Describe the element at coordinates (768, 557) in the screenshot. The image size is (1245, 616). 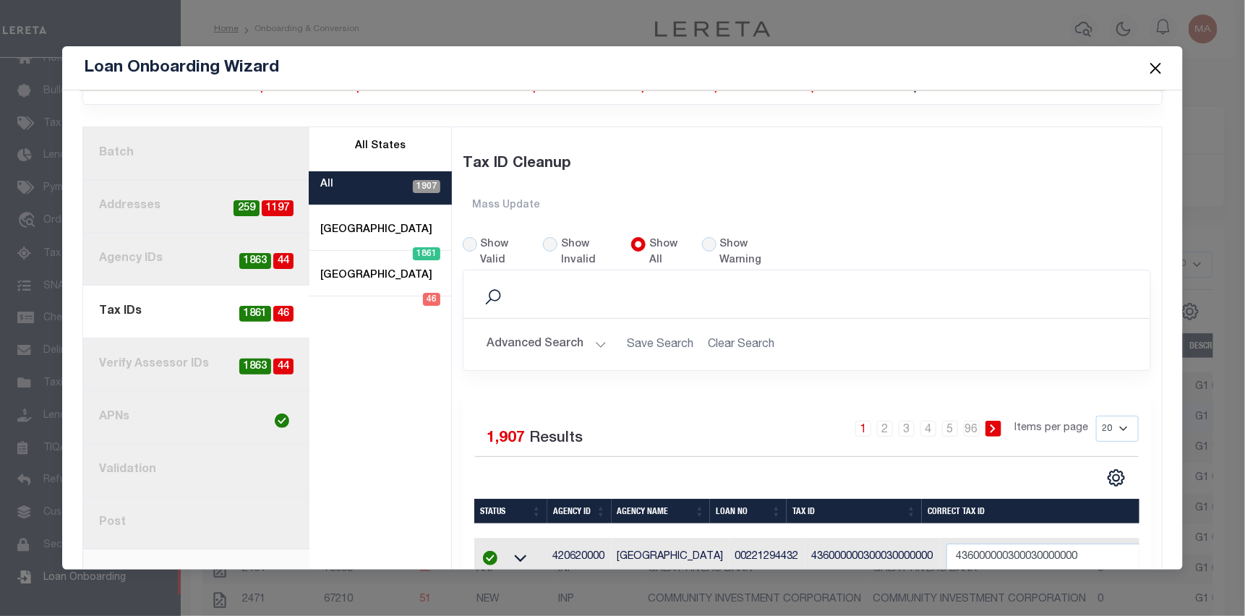
I see `td: 00221294432` at that location.